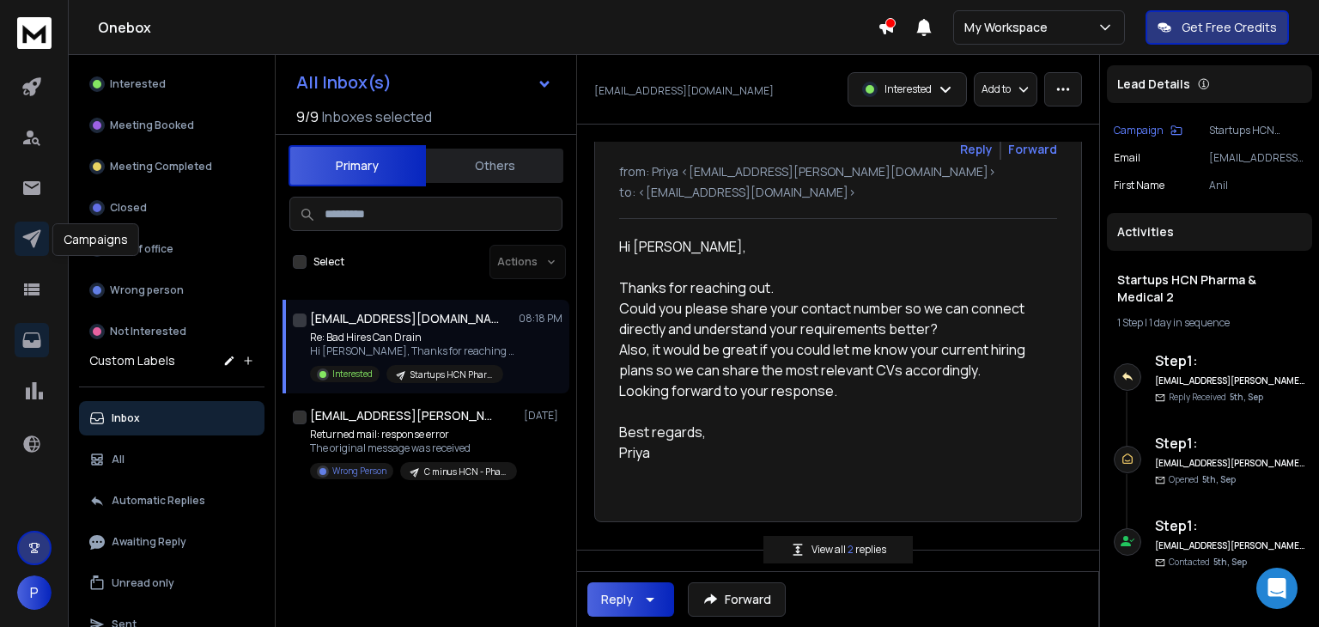 The width and height of the screenshot is (1319, 627). Describe the element at coordinates (495, 166) in the screenshot. I see `button: Others` at that location.